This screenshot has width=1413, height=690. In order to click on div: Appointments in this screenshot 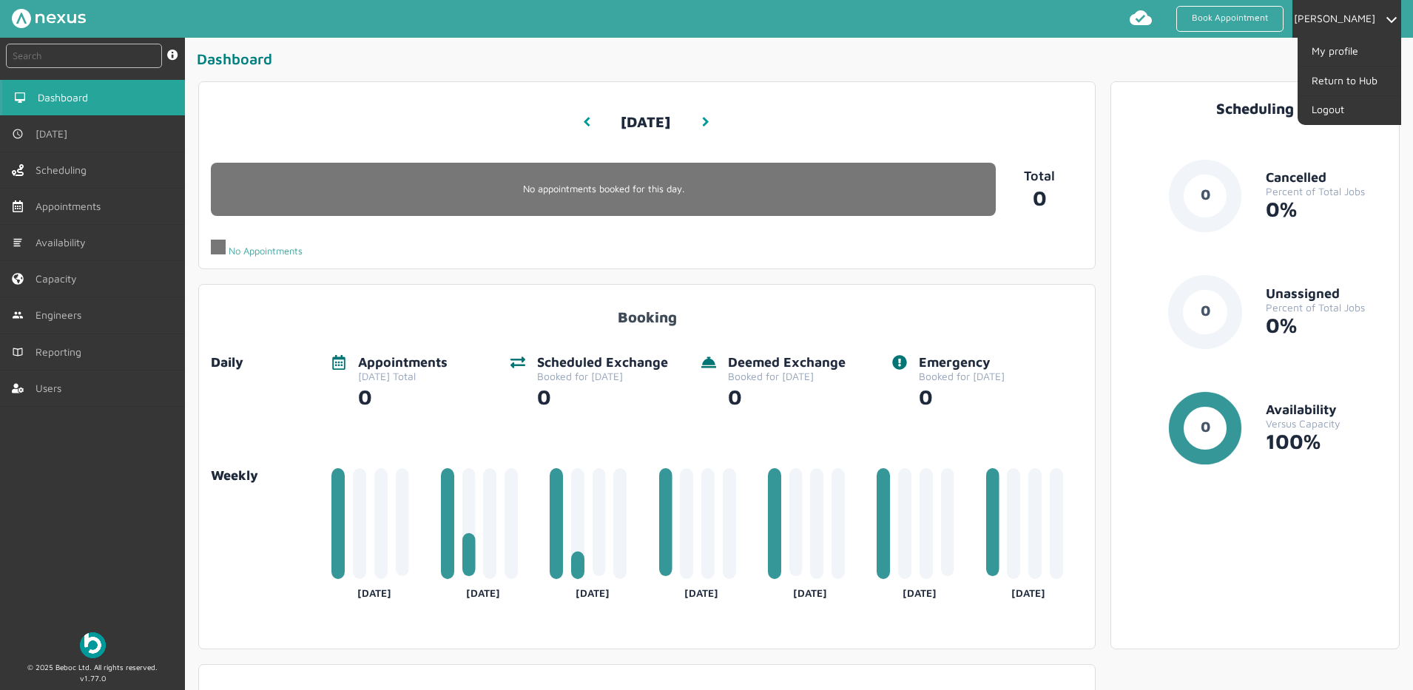, I will do `click(403, 363)`.